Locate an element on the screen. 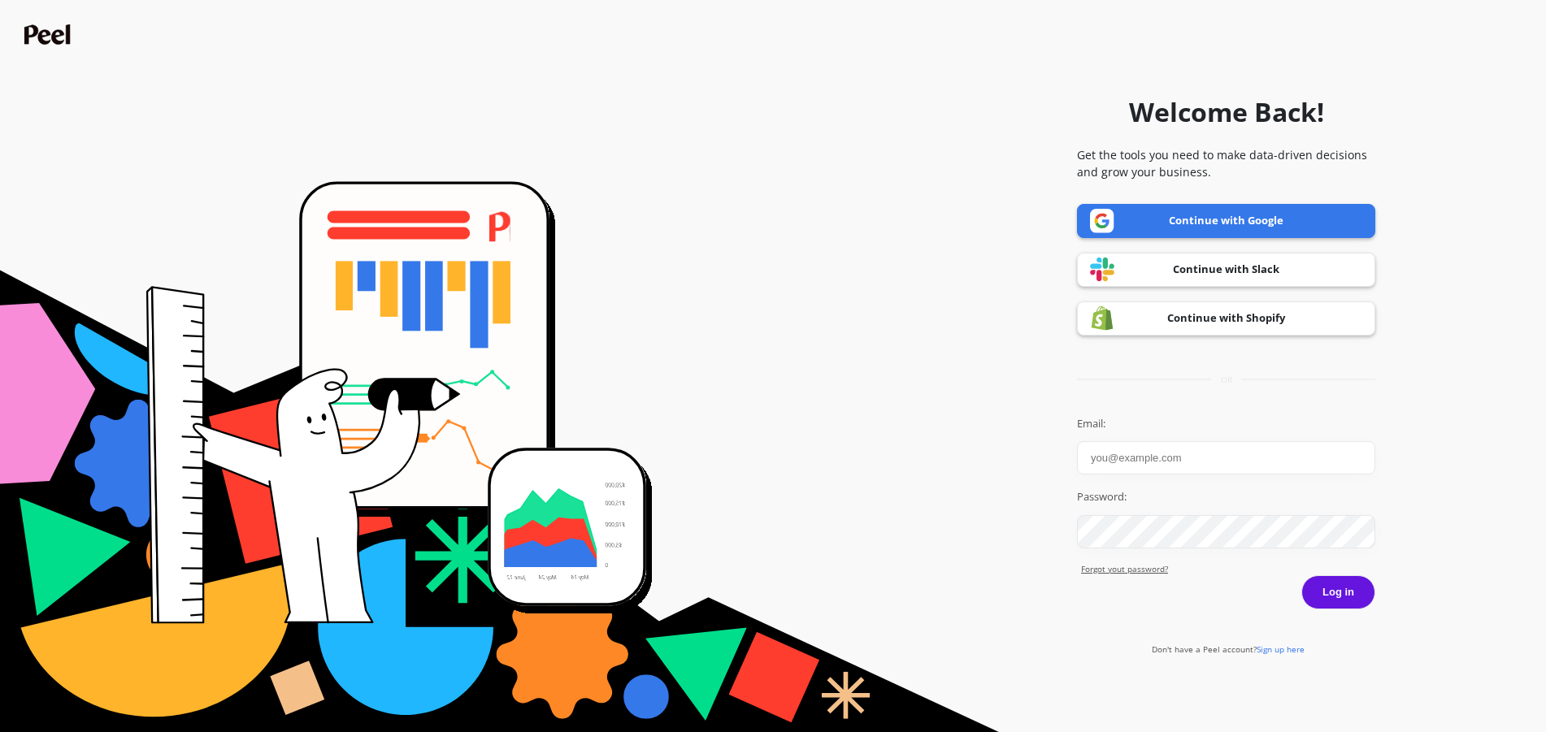  button: Log in is located at coordinates (1338, 593).